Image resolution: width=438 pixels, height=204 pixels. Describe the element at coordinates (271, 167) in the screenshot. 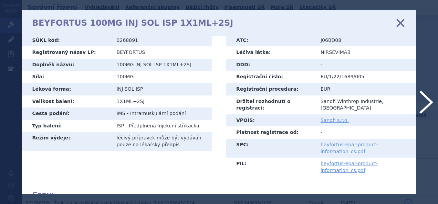

I see `th: PIL:` at that location.